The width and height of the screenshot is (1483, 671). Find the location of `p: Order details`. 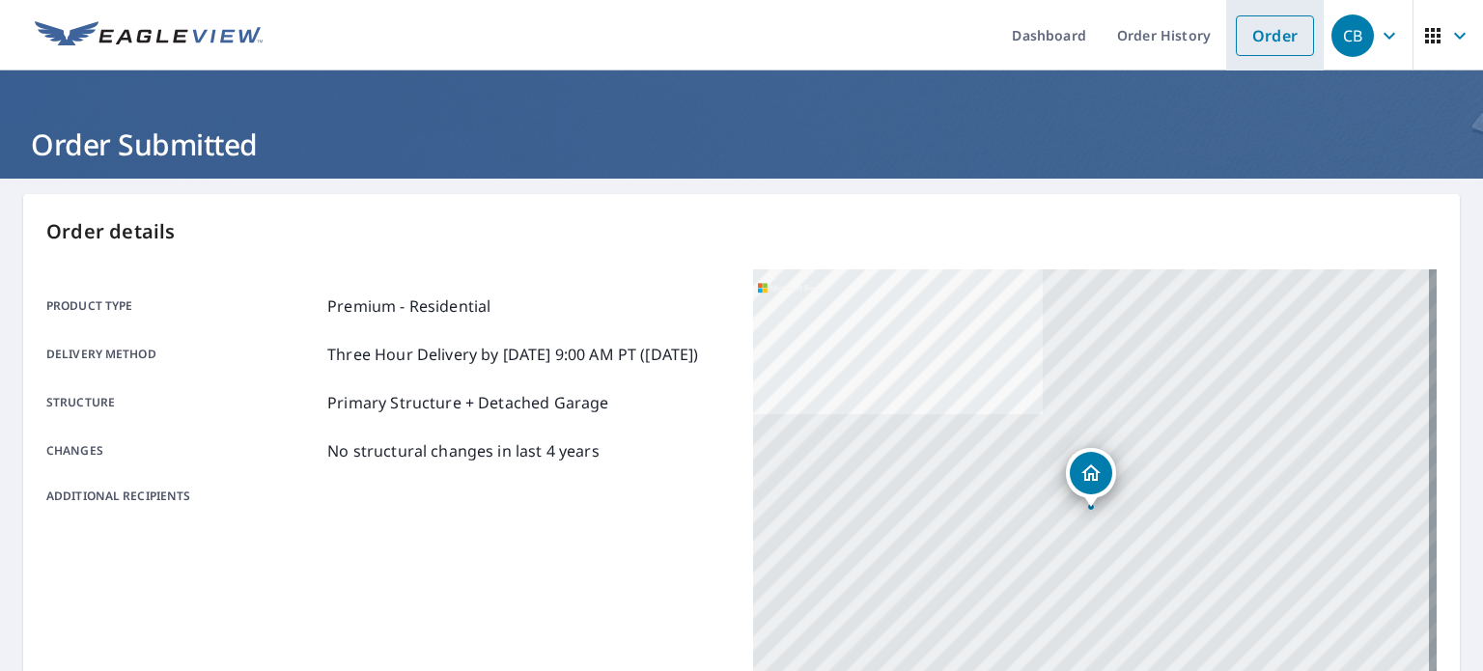

p: Order details is located at coordinates (741, 232).